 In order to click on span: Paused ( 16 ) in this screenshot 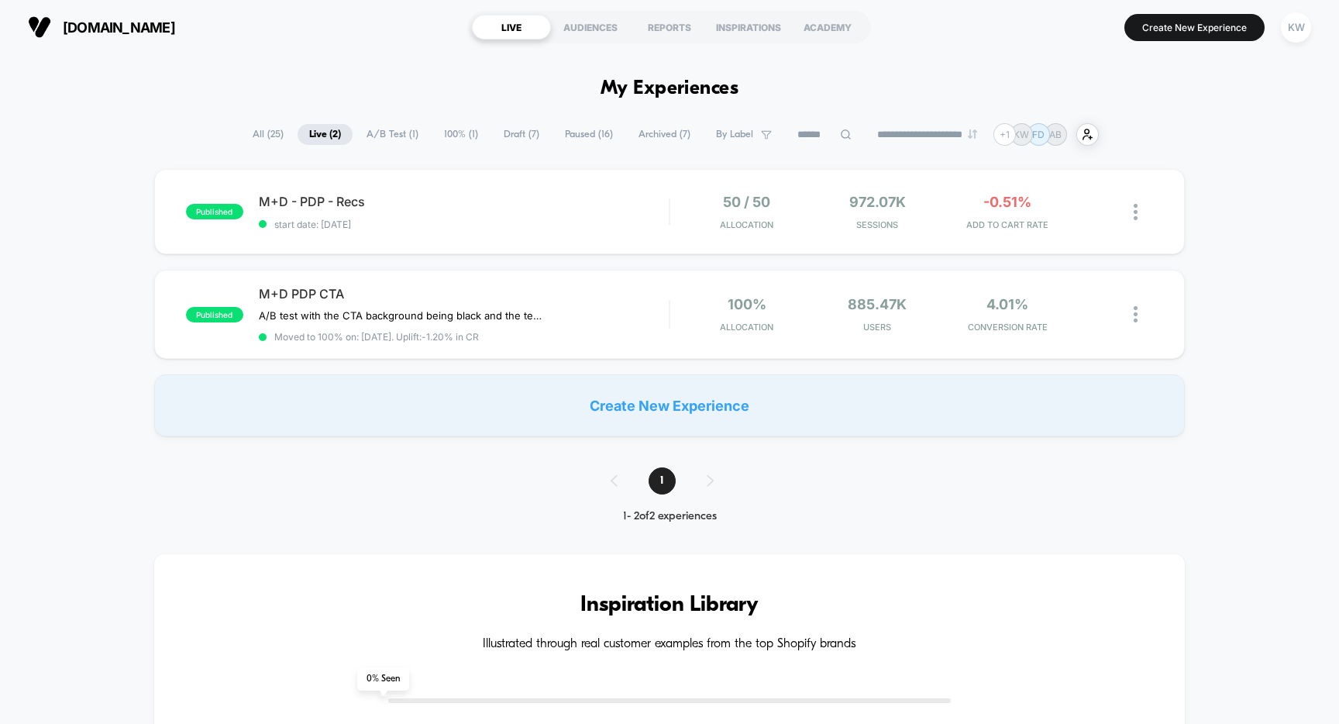, I will do `click(589, 134)`.